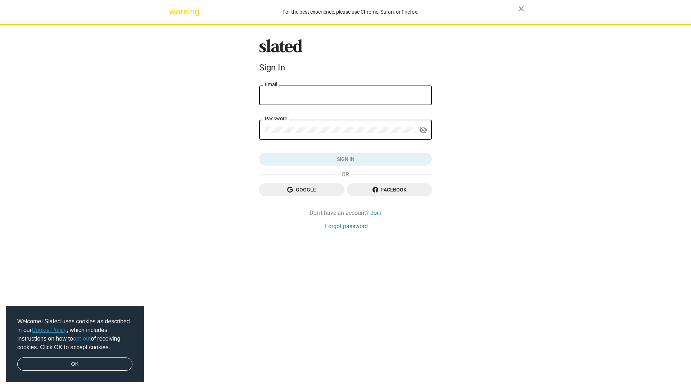 This screenshot has height=388, width=691. What do you see at coordinates (173, 12) in the screenshot?
I see `mat-icon: warning` at bounding box center [173, 12].